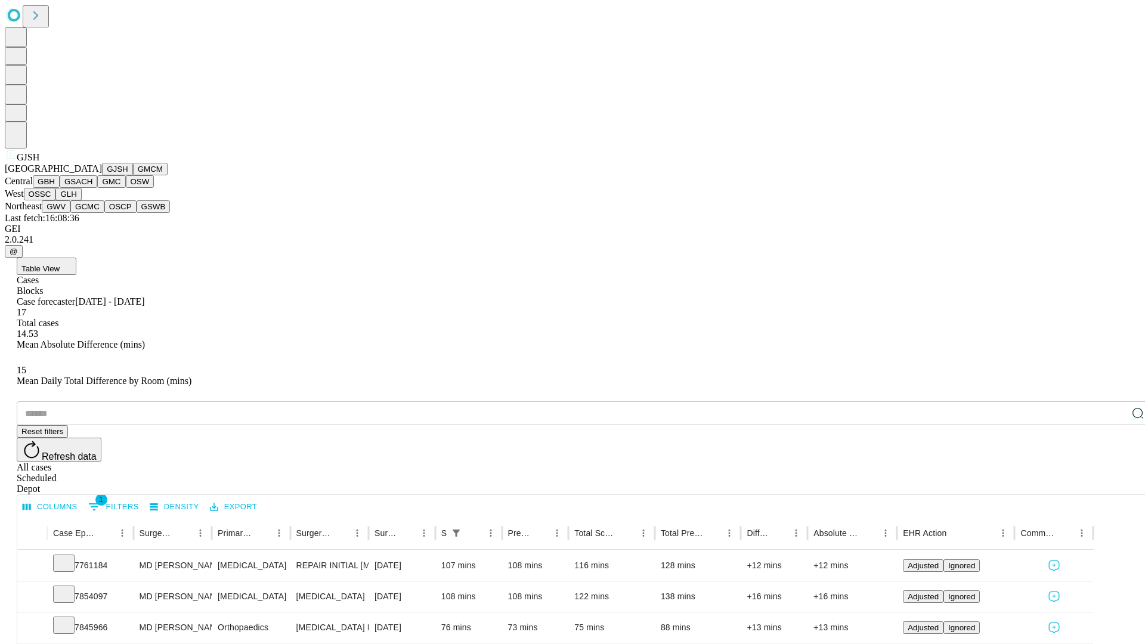 Image resolution: width=1145 pixels, height=644 pixels. Describe the element at coordinates (519, 533) in the screenshot. I see `div: Predicted In Room Duration` at that location.